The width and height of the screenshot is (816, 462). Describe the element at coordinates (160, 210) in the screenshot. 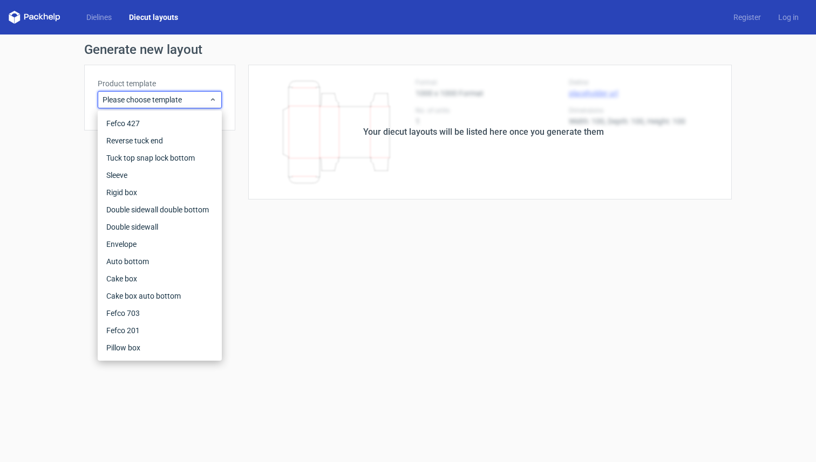

I see `div: Double sidewall double bottom` at that location.